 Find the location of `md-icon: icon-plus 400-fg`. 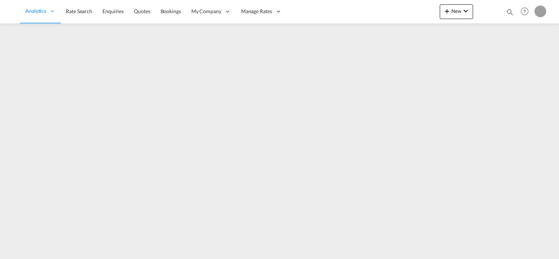

md-icon: icon-plus 400-fg is located at coordinates (447, 11).